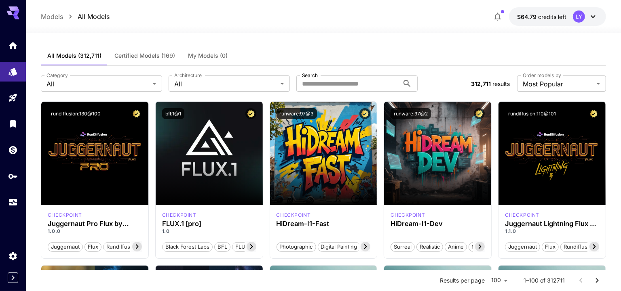  Describe the element at coordinates (410, 114) in the screenshot. I see `button: runware:97@2` at that location.